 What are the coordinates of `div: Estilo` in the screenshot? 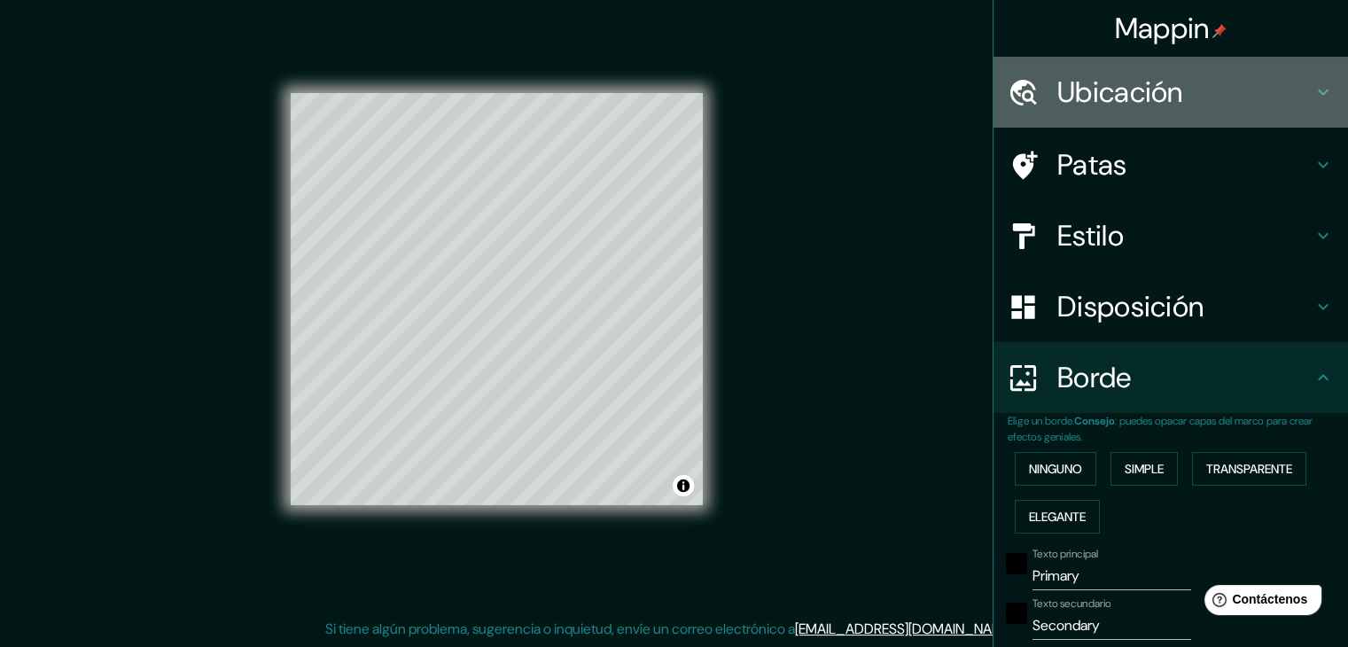 It's located at (1171, 236).